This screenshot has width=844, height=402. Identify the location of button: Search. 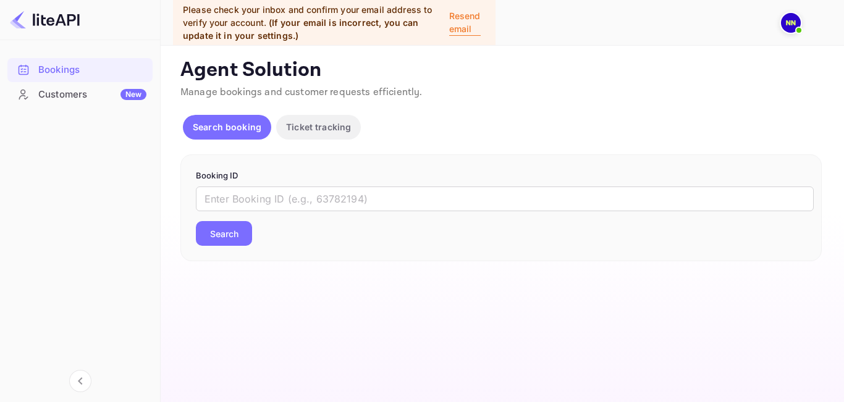
(224, 233).